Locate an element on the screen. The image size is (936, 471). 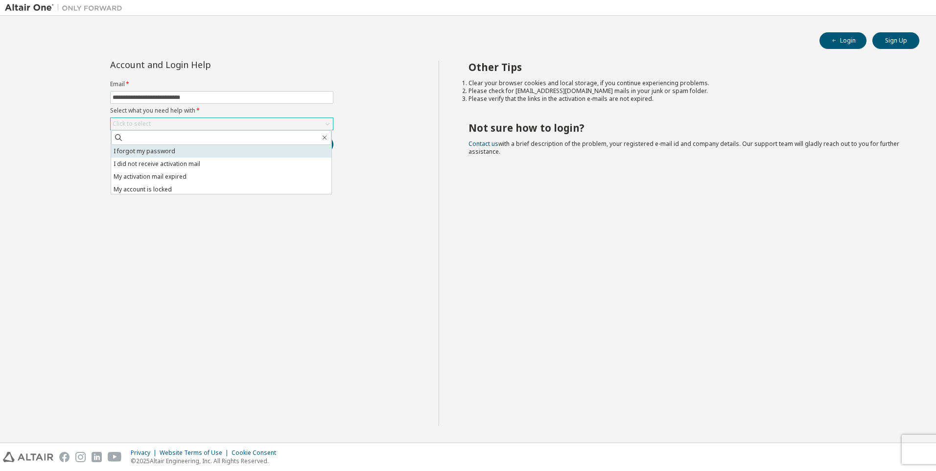
img: linkedin.svg is located at coordinates (96, 457).